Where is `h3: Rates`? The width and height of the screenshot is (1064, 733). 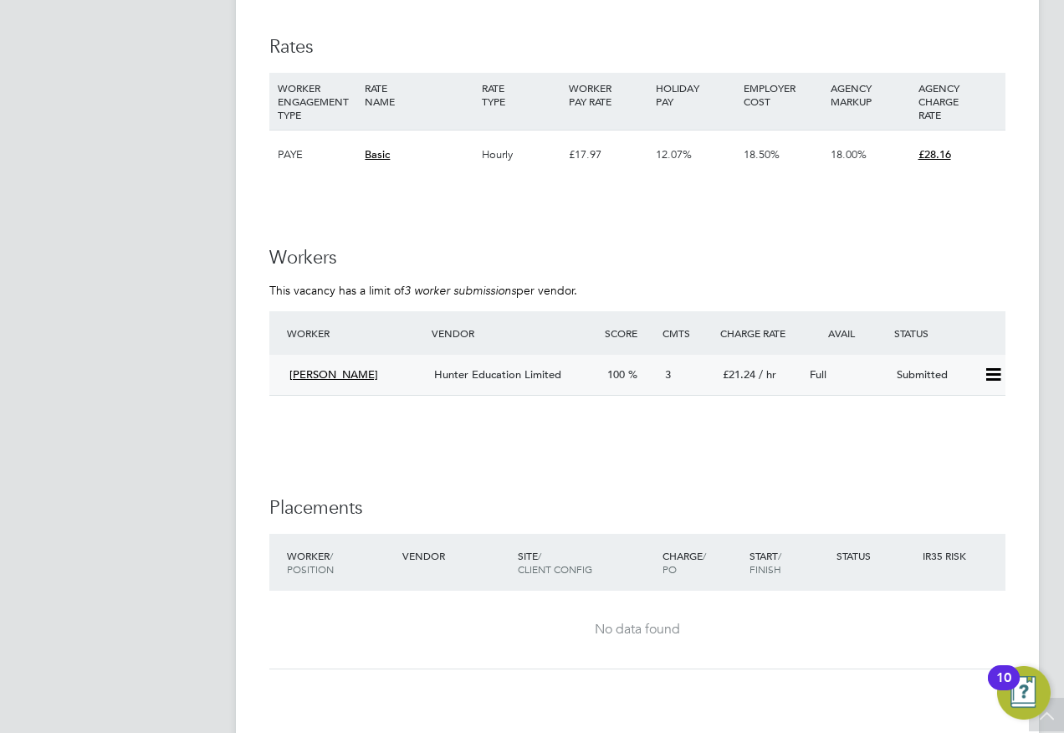 h3: Rates is located at coordinates (638, 47).